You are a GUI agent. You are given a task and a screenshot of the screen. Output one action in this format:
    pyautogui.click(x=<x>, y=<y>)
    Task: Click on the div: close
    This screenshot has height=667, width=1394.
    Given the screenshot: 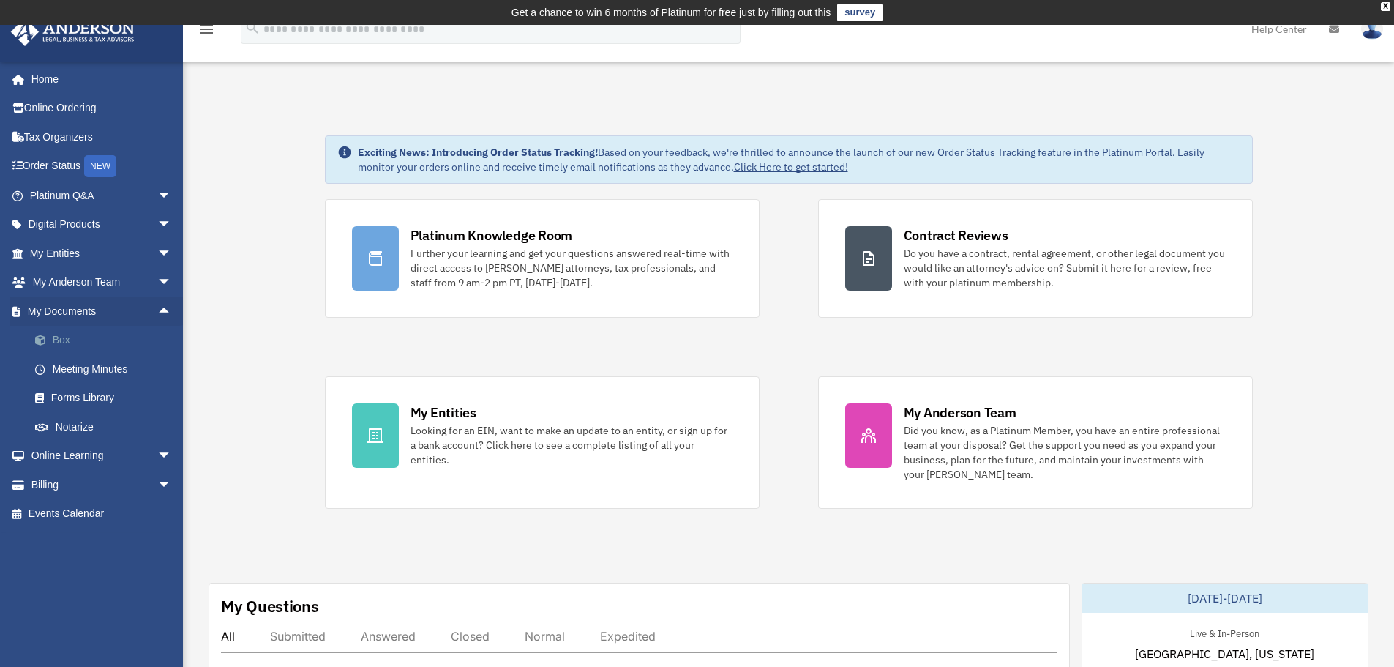 What is the action you would take?
    pyautogui.click(x=1385, y=7)
    